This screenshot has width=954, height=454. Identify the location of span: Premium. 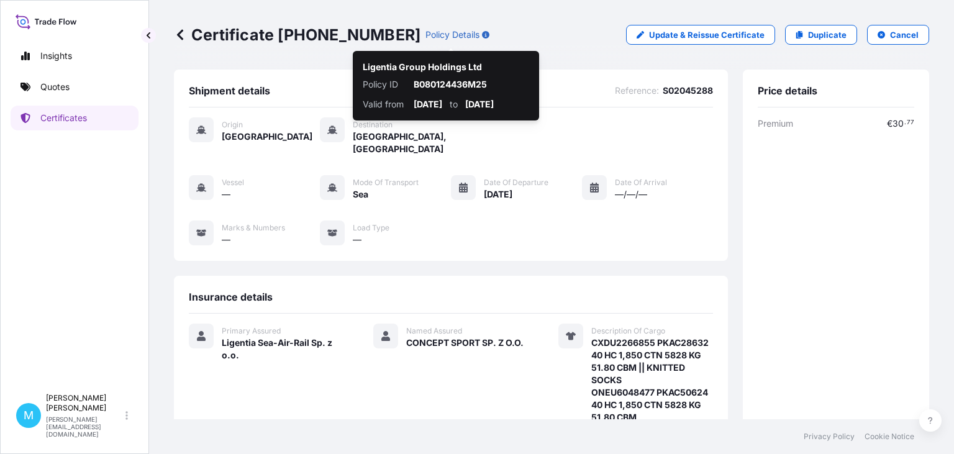
(775, 124).